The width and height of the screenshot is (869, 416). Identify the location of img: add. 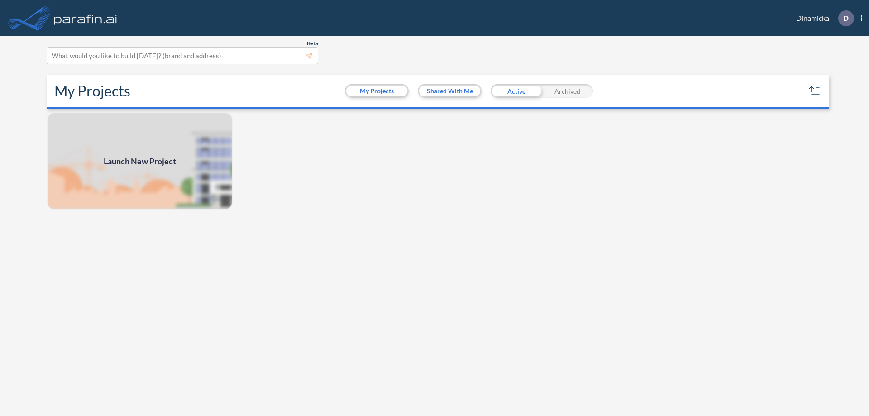
(140, 161).